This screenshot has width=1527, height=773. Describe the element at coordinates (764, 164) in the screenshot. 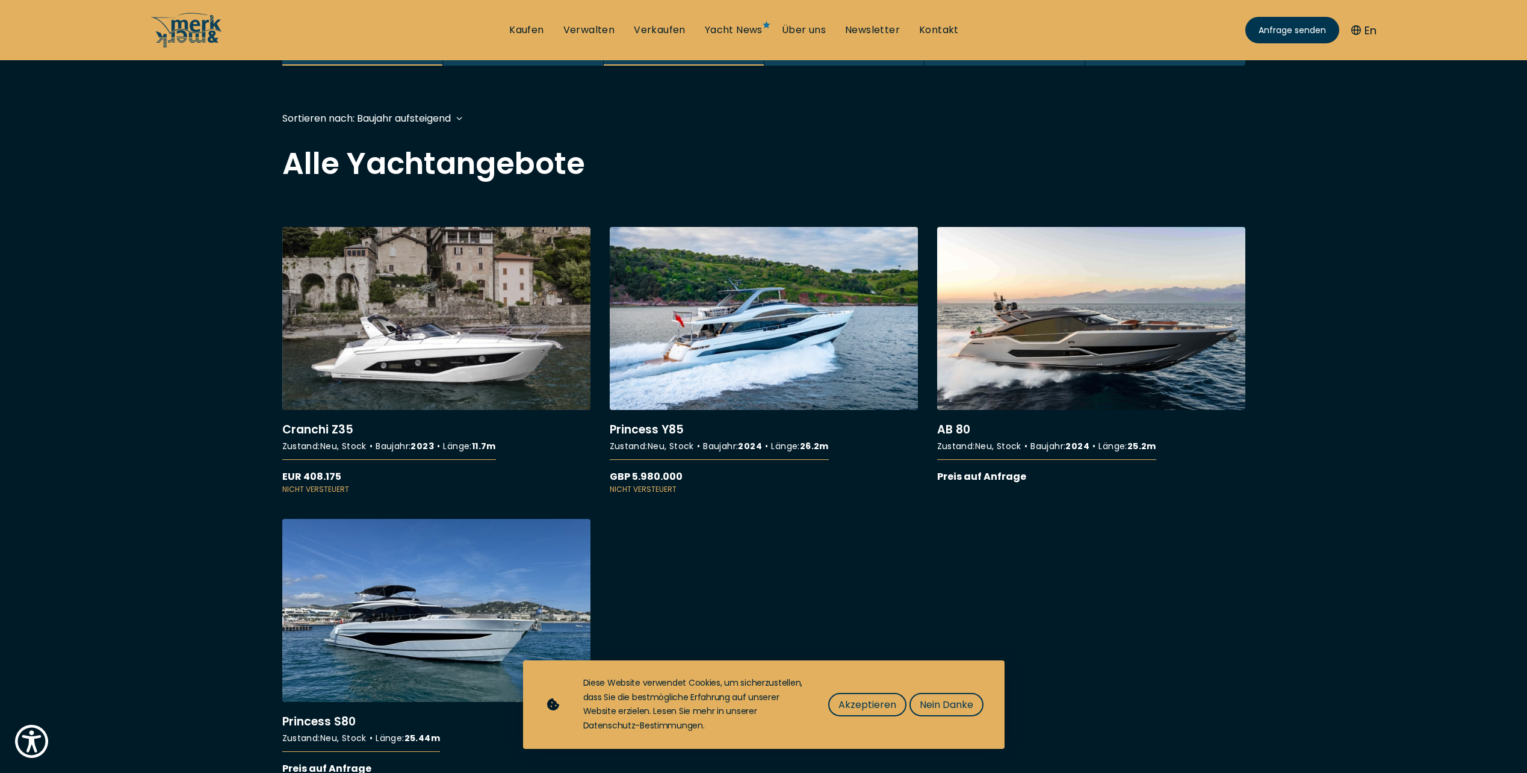

I see `h2: Alle Yachtangebote` at that location.